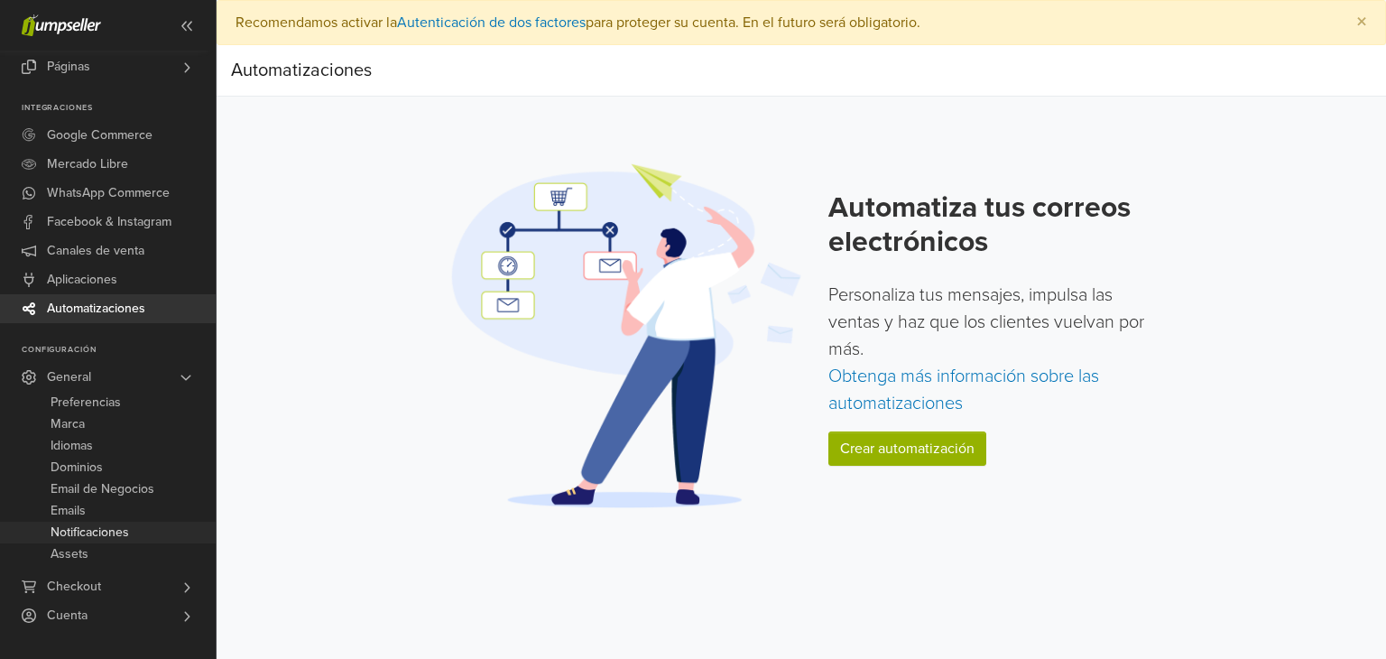 Image resolution: width=1386 pixels, height=659 pixels. I want to click on span: Mercado Libre, so click(88, 164).